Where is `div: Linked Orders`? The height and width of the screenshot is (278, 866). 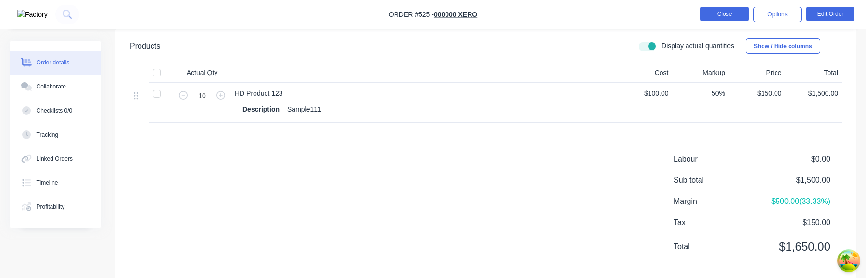 div: Linked Orders is located at coordinates (54, 159).